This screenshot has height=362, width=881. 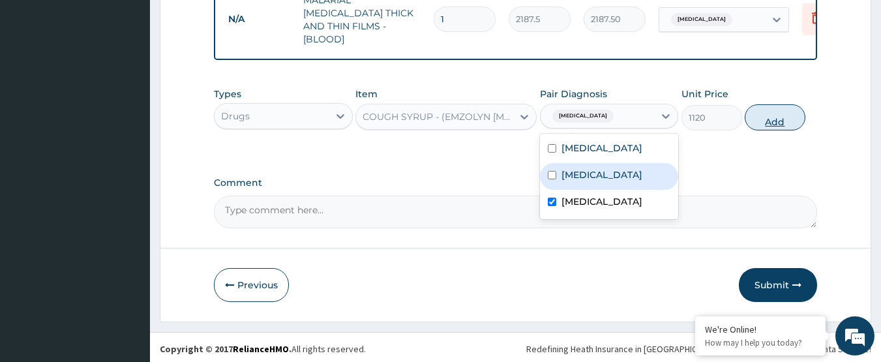 What do you see at coordinates (226, 349) in the screenshot?
I see `strong: Copyright © 2017 .` at bounding box center [226, 349].